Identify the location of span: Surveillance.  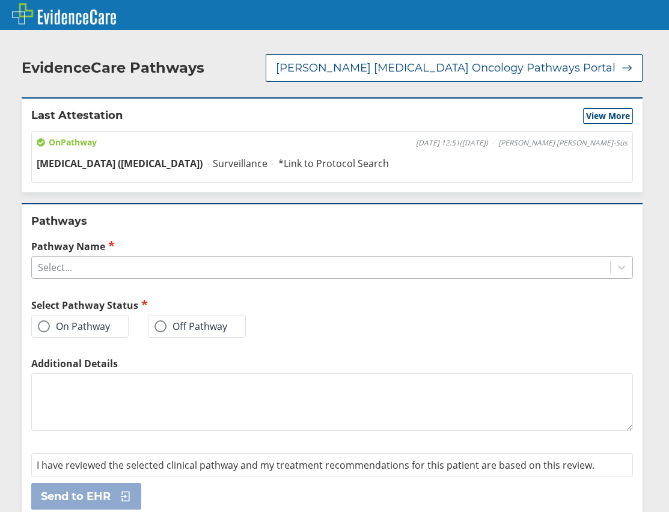
(240, 164).